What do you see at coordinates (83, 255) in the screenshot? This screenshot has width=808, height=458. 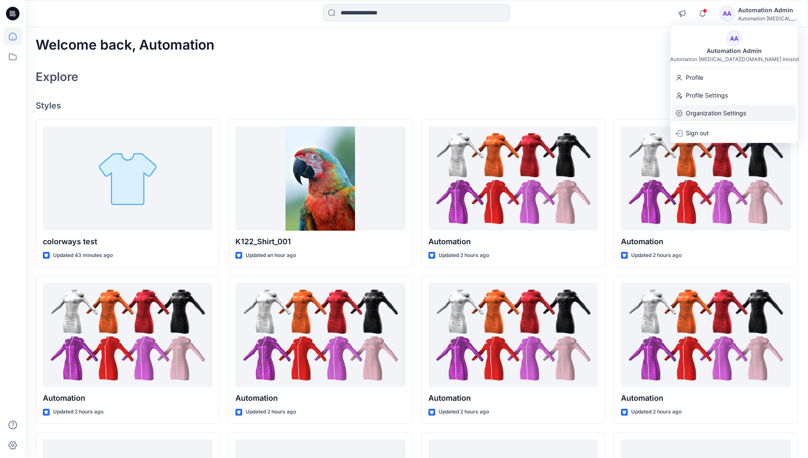 I see `p: Updated 43 minutes ago` at bounding box center [83, 255].